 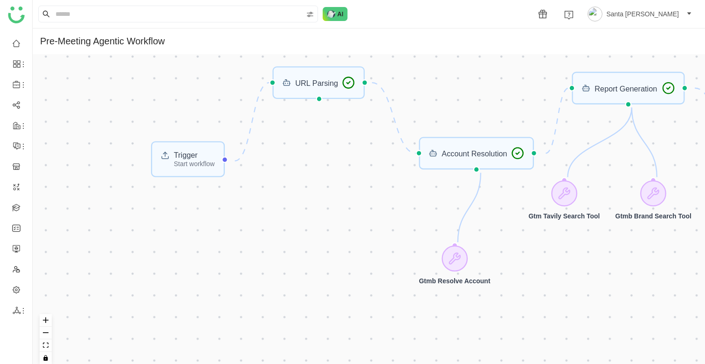 I want to click on img: search-type.svg, so click(x=310, y=14).